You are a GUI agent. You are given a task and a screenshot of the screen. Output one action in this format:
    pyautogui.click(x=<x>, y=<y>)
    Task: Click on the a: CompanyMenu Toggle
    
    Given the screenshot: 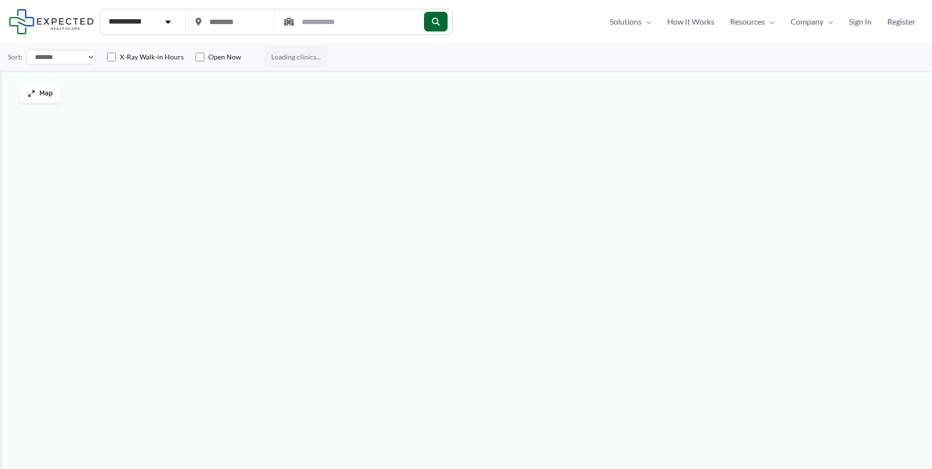 What is the action you would take?
    pyautogui.click(x=812, y=22)
    